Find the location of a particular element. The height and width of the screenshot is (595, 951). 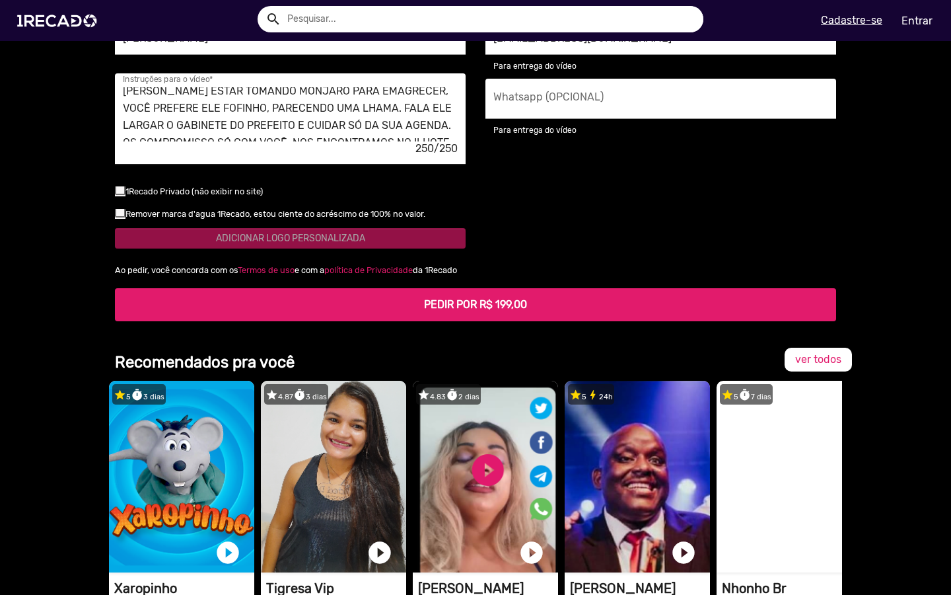

small: 1Recado Privado (não exibir no site) is located at coordinates (194, 191).